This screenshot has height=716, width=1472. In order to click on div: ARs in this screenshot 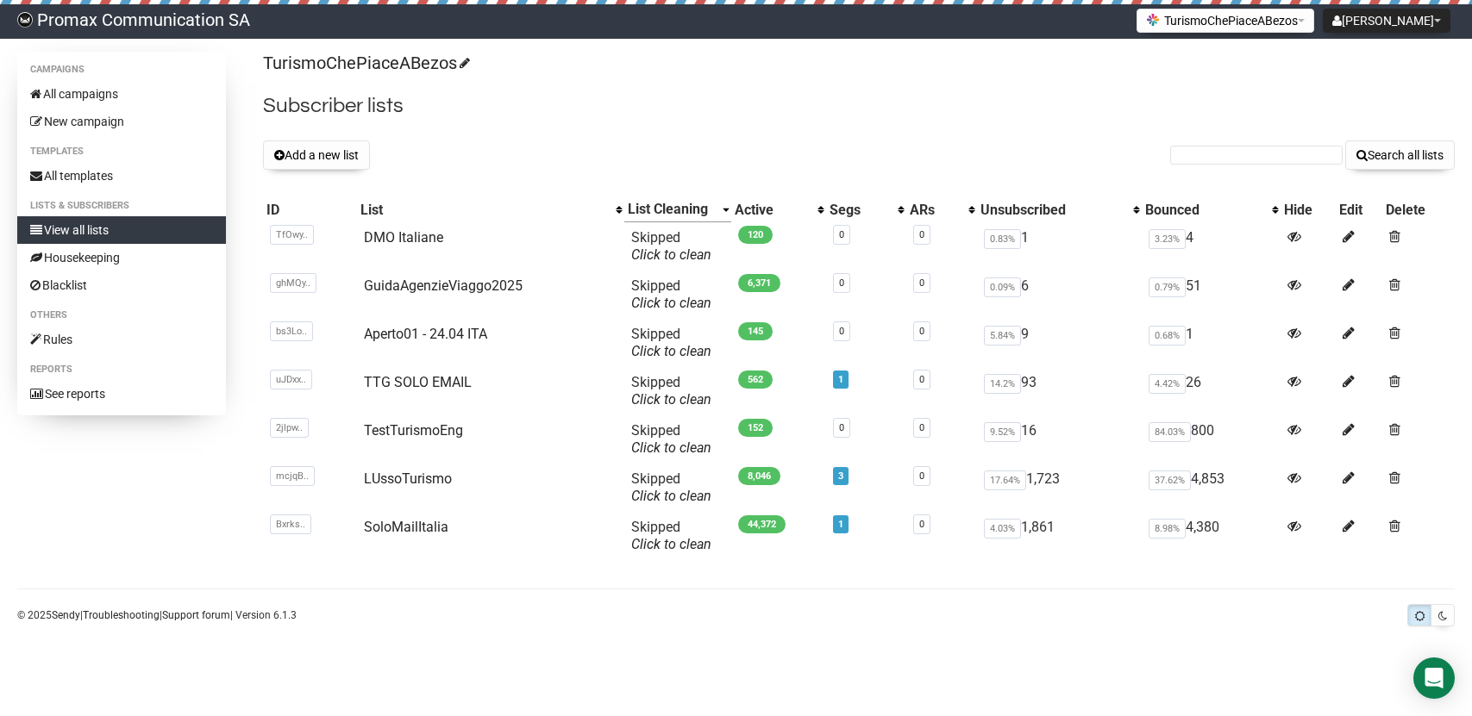, I will do `click(935, 210)`.